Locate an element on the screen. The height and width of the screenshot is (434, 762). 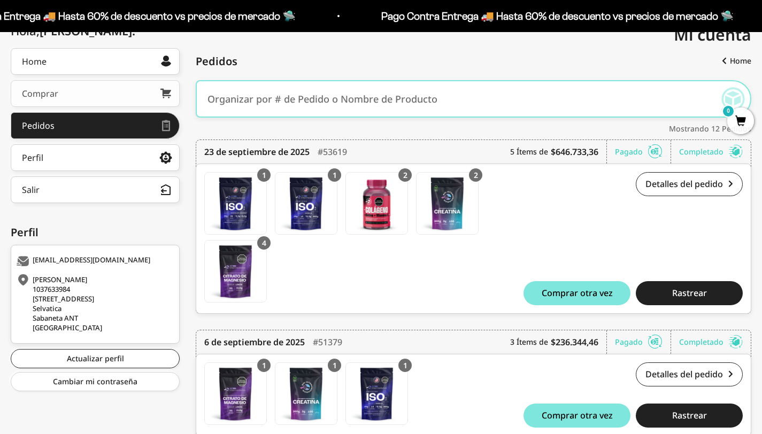
div: Salir is located at coordinates (30, 190).